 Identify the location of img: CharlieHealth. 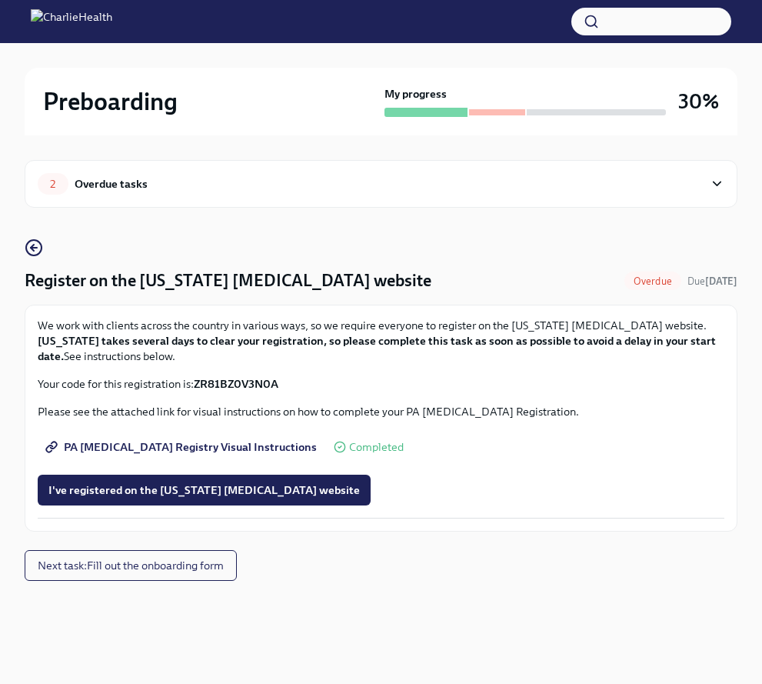
(72, 22).